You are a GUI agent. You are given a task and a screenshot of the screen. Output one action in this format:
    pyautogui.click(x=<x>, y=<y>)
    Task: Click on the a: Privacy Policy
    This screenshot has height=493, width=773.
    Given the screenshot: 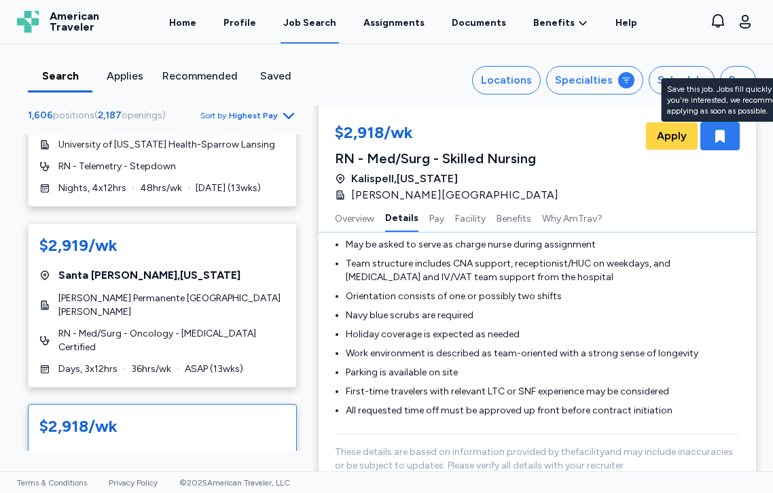 What is the action you would take?
    pyautogui.click(x=133, y=483)
    